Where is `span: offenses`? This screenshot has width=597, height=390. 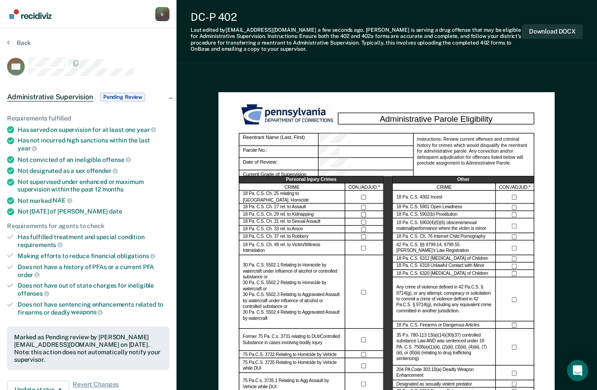 span: offenses is located at coordinates (34, 293).